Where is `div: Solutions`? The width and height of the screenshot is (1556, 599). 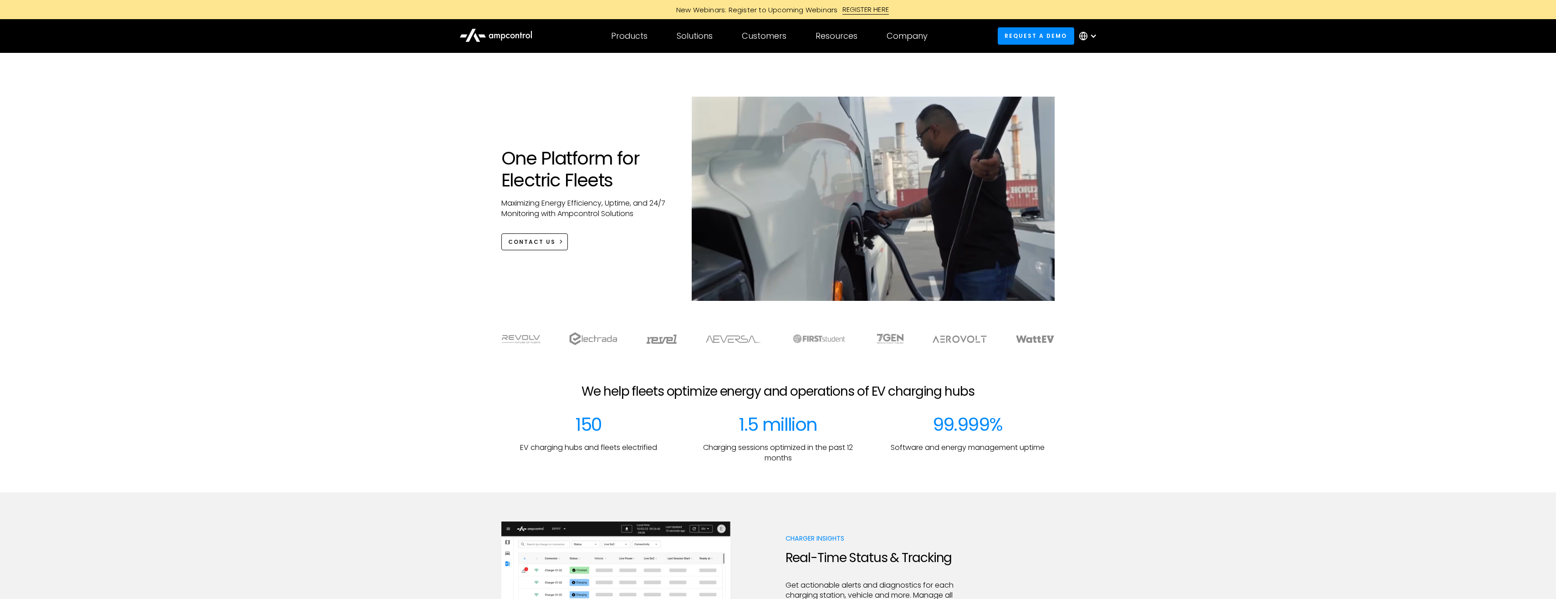
div: Solutions is located at coordinates (695, 36).